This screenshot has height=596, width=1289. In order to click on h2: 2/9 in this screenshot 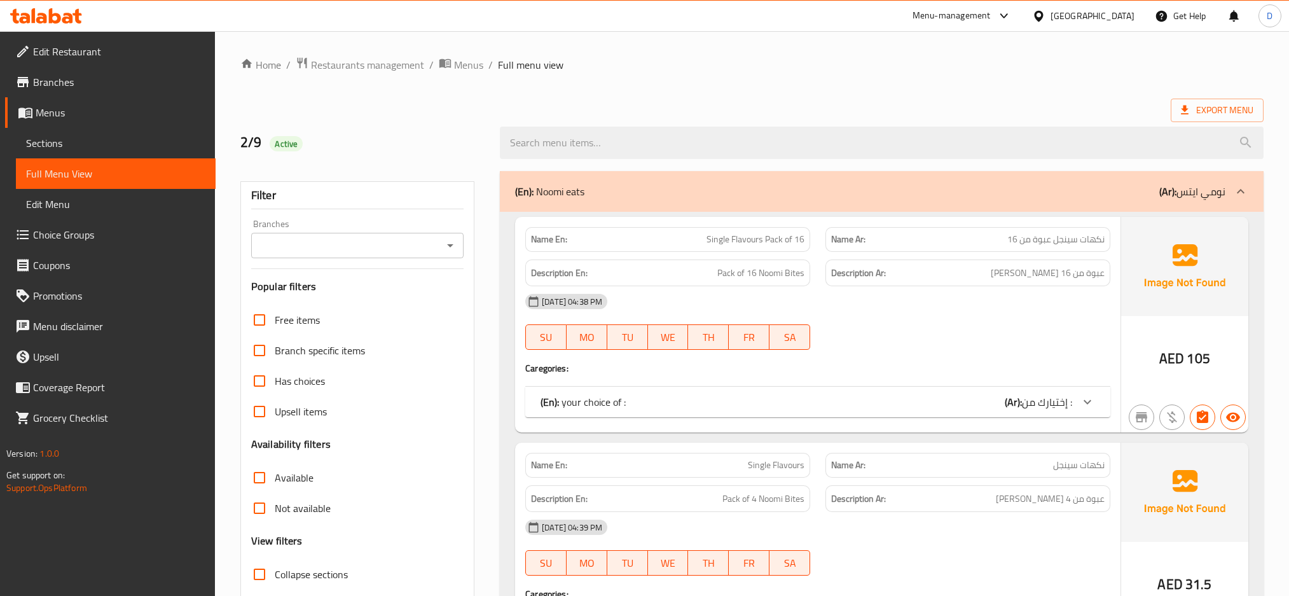, I will do `click(363, 142)`.